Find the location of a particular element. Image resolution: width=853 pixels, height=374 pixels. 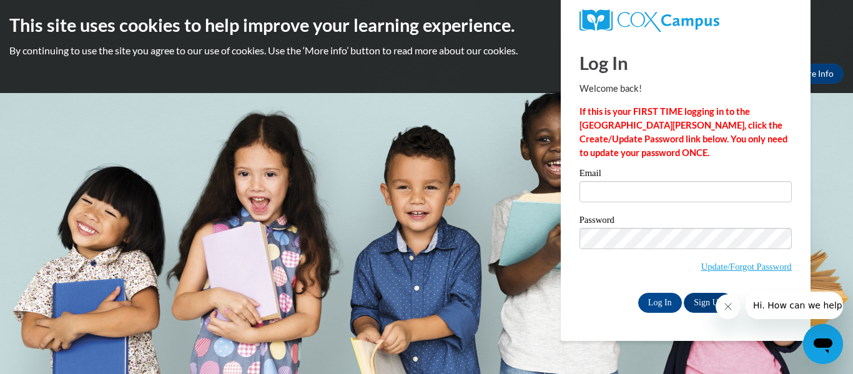

img: COX Campus is located at coordinates (649, 21).